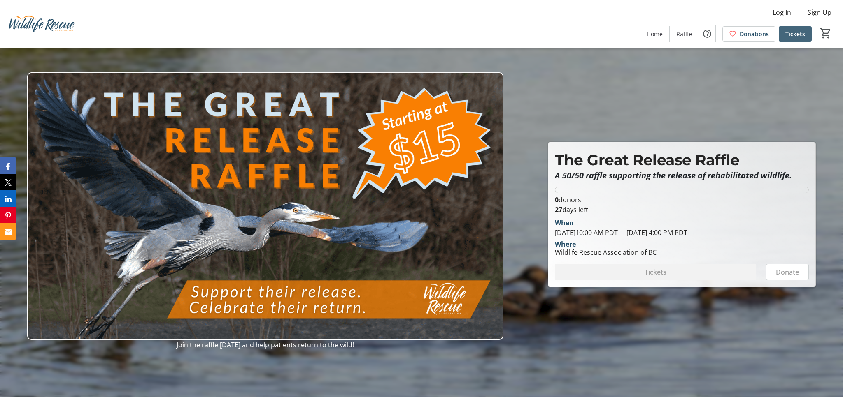  Describe the element at coordinates (565, 244) in the screenshot. I see `div: Where` at that location.